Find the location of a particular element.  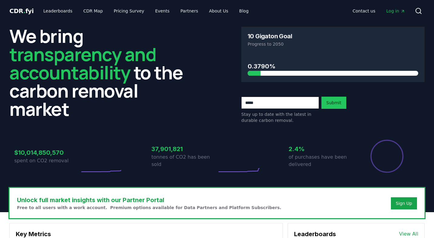

a: CDR.fyi is located at coordinates (22, 11).